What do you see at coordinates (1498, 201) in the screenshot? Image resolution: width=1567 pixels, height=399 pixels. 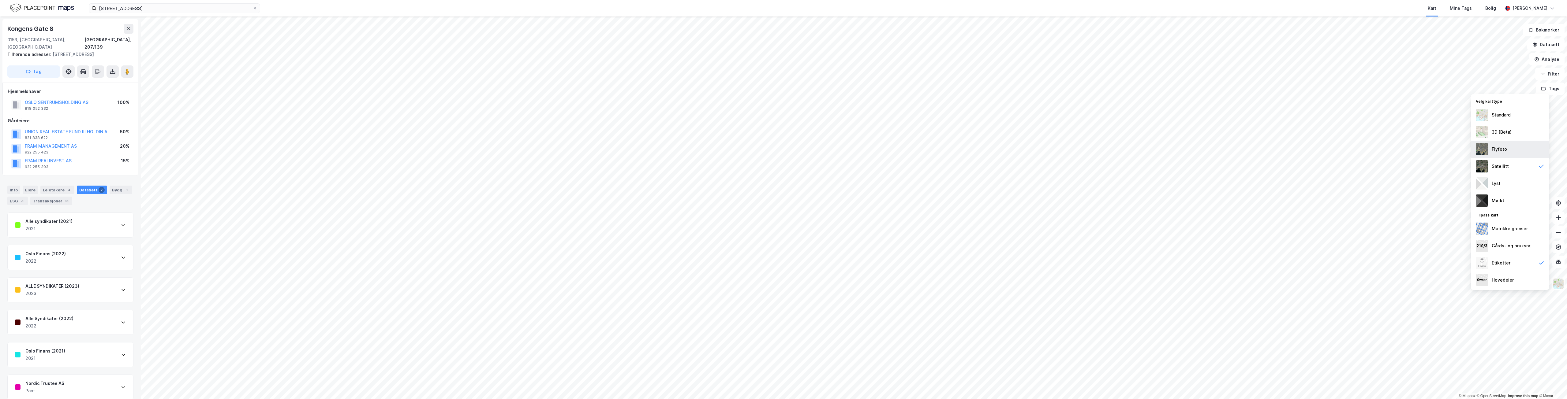 I see `div: Mørkt` at bounding box center [1498, 201].